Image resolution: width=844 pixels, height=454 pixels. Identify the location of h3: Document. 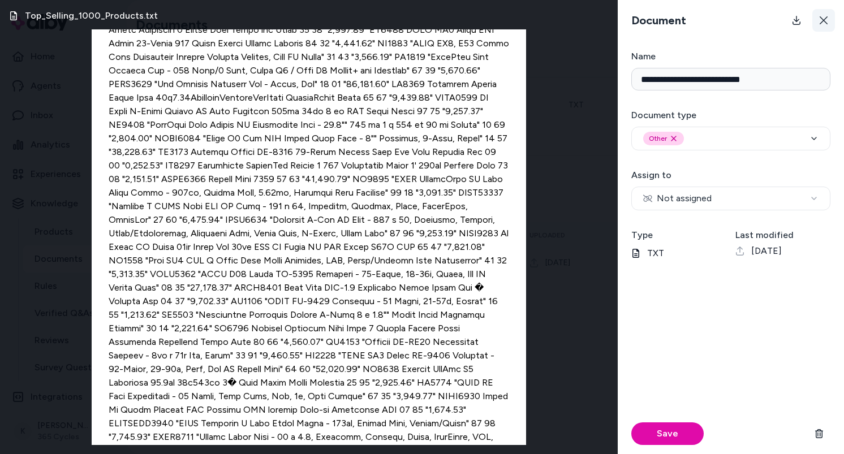
(658, 20).